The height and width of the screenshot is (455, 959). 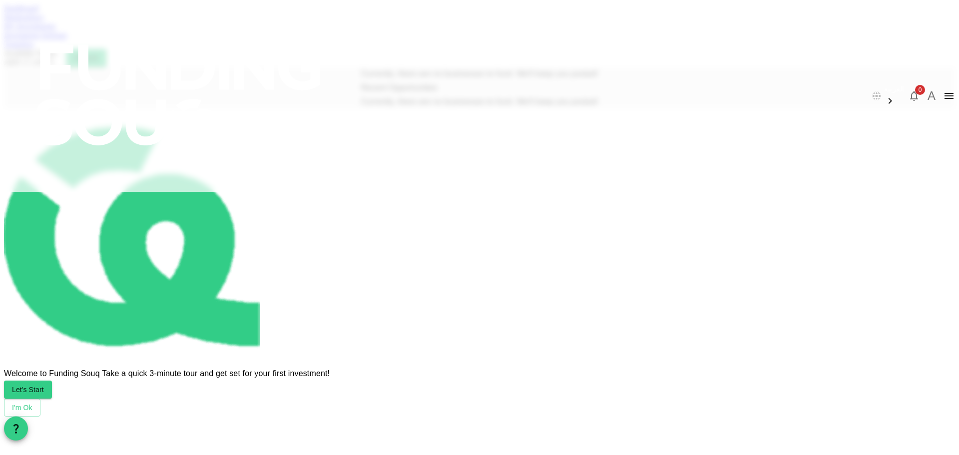 I want to click on span: 0, so click(x=920, y=90).